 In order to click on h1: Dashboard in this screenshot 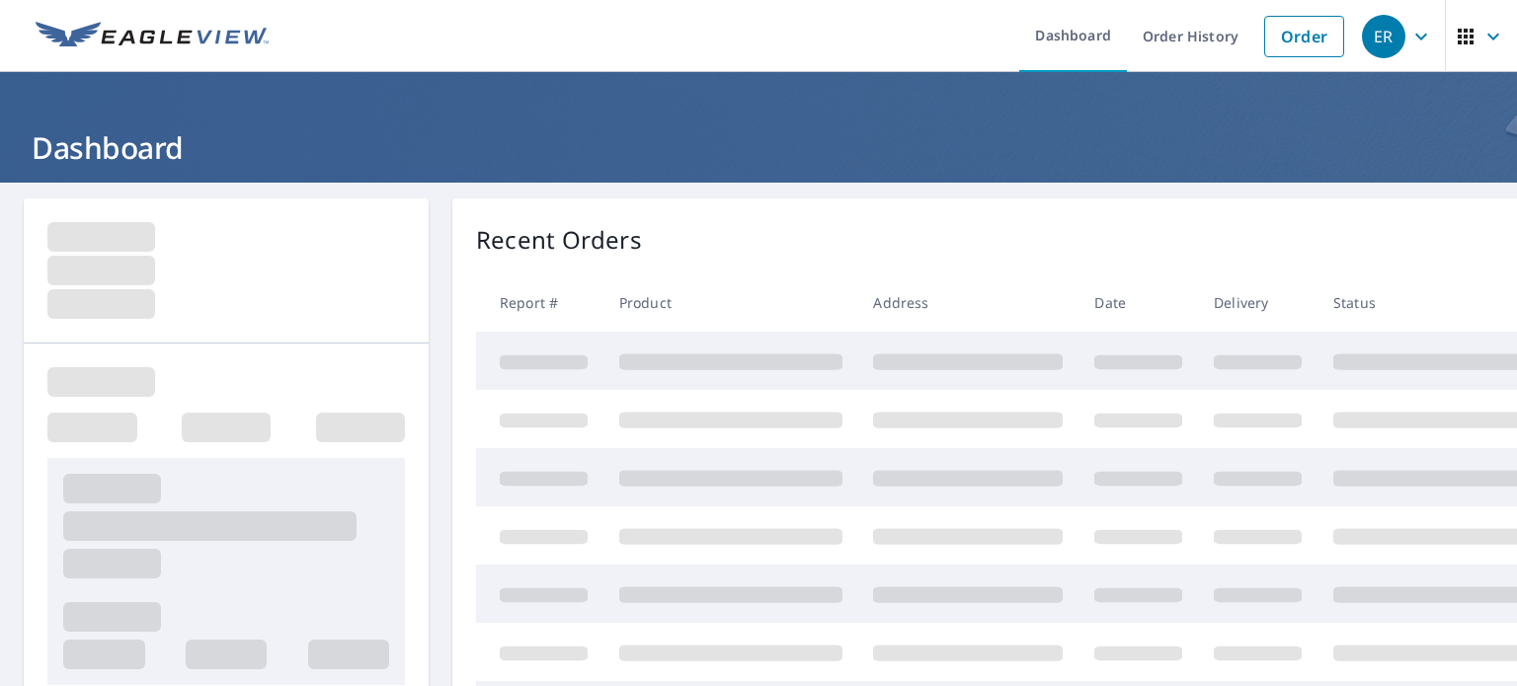, I will do `click(758, 147)`.